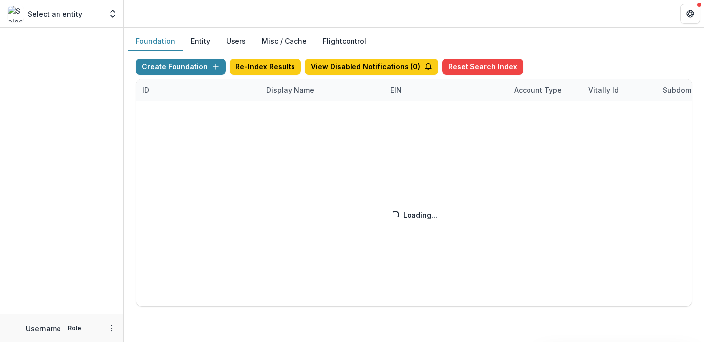  I want to click on button: Open entity switcher, so click(113, 14).